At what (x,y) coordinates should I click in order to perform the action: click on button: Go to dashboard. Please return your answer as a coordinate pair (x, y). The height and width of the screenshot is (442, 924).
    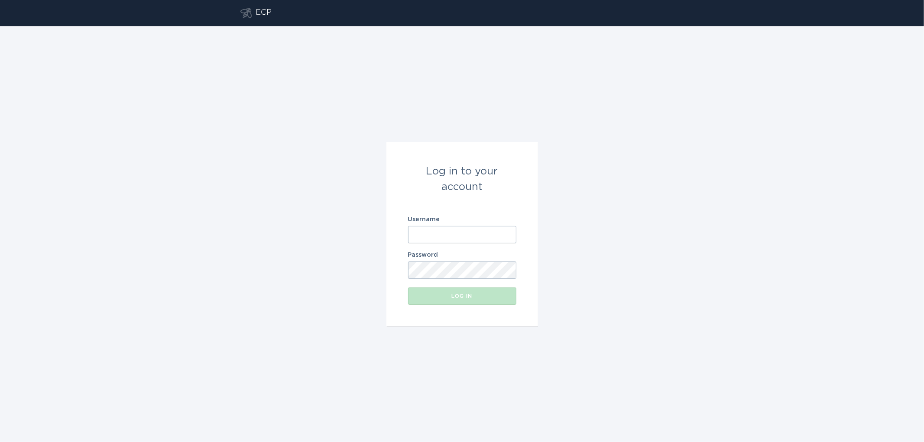
    Looking at the image, I should click on (246, 13).